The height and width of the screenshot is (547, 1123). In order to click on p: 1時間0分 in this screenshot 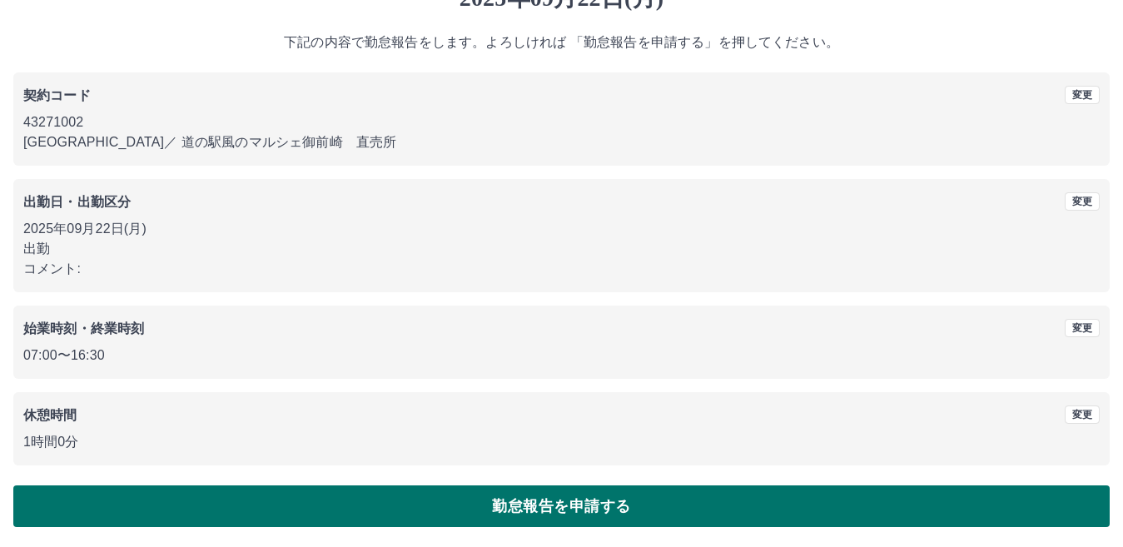, I will do `click(561, 442)`.